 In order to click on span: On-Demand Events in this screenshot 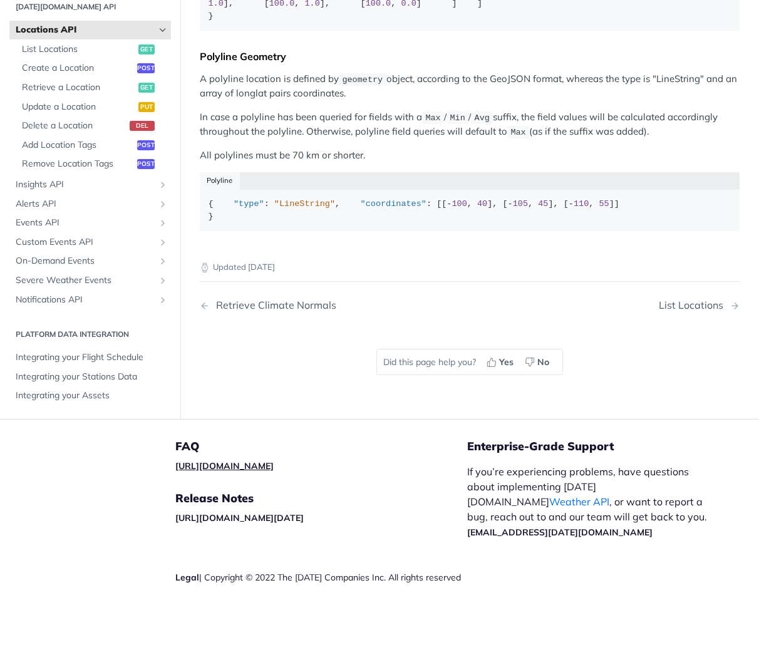, I will do `click(85, 262)`.